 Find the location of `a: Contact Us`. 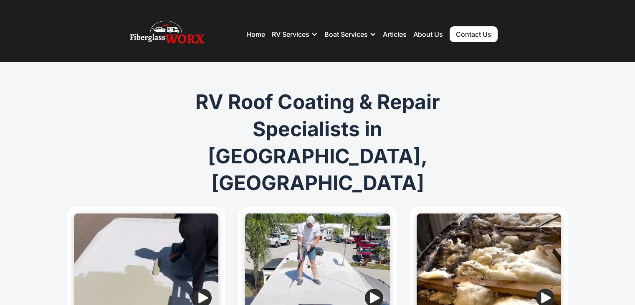

a: Contact Us is located at coordinates (474, 34).